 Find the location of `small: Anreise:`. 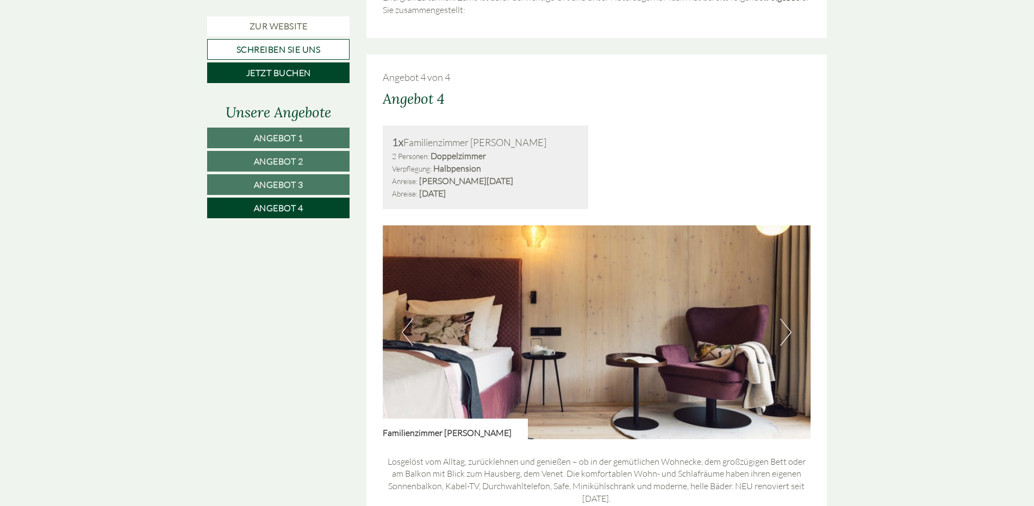

small: Anreise: is located at coordinates (404, 181).